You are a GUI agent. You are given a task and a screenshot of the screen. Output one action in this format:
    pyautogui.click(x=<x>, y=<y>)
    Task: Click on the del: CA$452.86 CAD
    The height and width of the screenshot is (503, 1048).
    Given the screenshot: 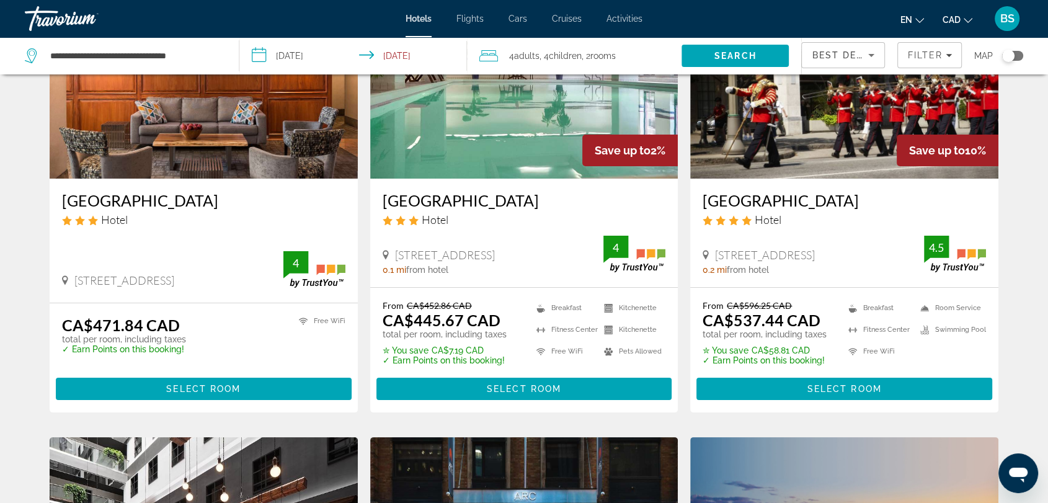 What is the action you would take?
    pyautogui.click(x=439, y=305)
    